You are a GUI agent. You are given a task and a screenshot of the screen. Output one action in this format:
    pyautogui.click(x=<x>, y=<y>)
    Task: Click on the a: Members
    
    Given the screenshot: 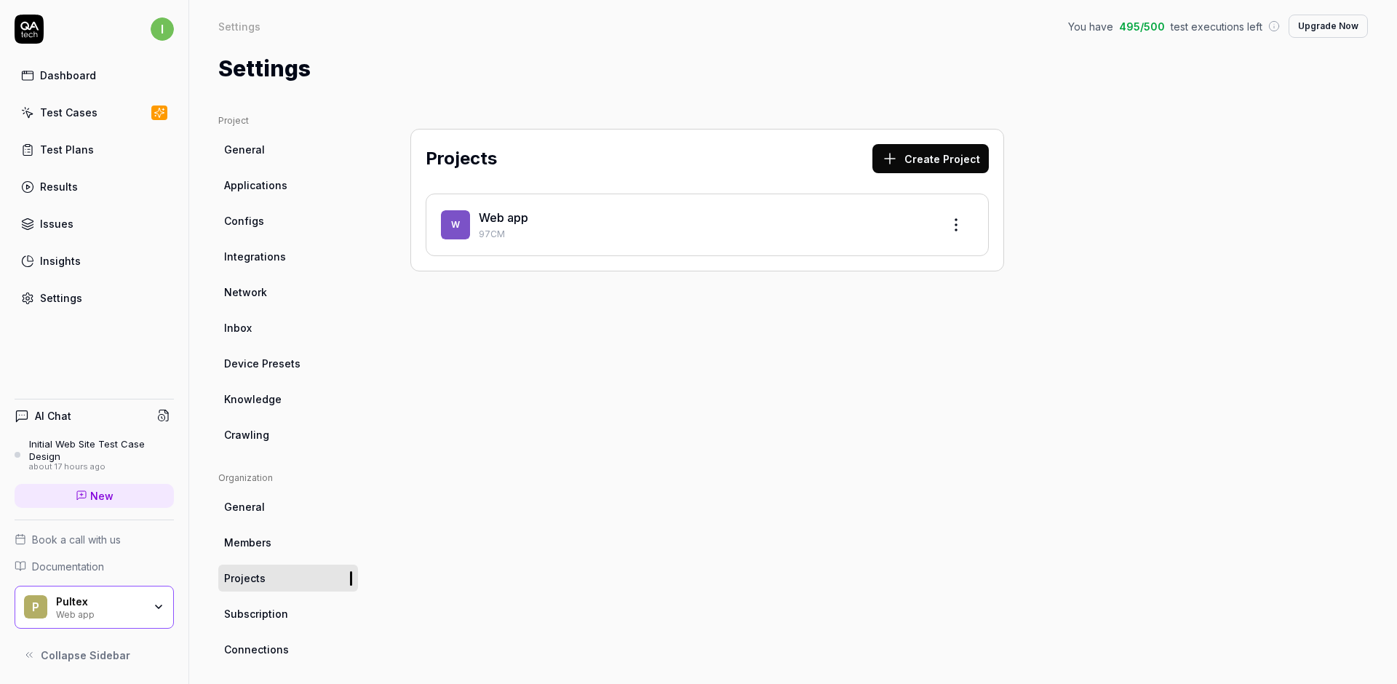 What is the action you would take?
    pyautogui.click(x=288, y=542)
    